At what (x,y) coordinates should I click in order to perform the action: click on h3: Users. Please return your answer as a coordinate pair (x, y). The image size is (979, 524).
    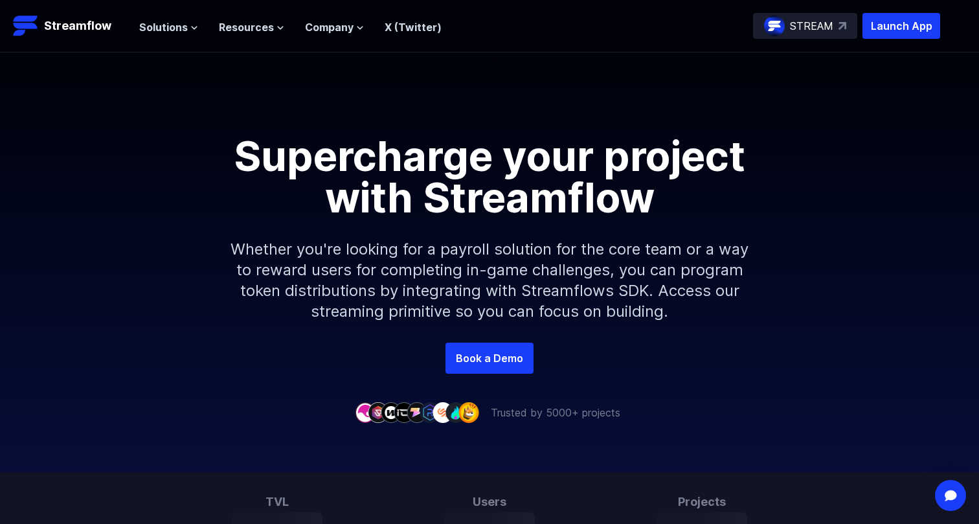
    Looking at the image, I should click on (490, 502).